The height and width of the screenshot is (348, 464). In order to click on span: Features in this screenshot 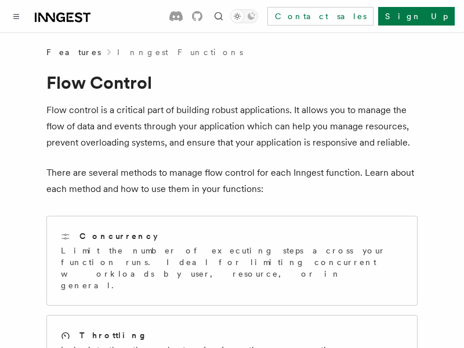, I will do `click(74, 52)`.